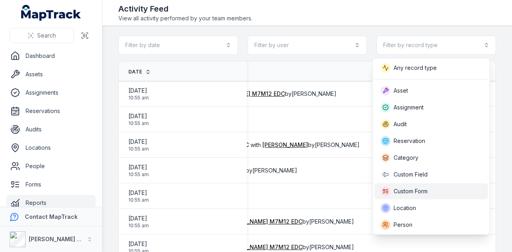 This screenshot has height=252, width=512. What do you see at coordinates (403, 225) in the screenshot?
I see `span: Person` at bounding box center [403, 225].